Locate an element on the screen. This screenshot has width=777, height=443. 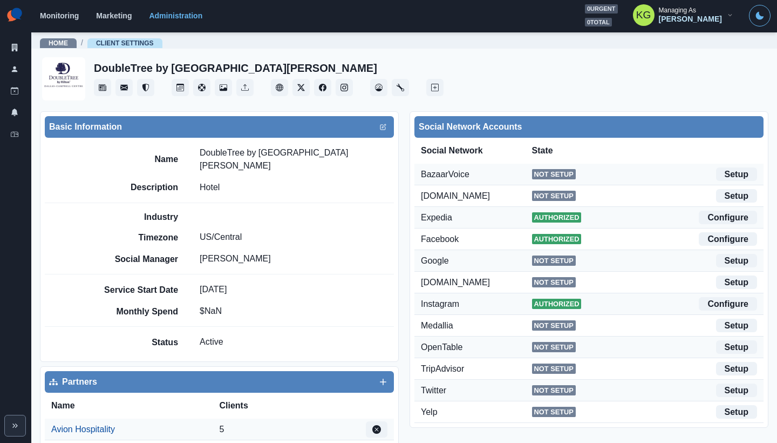
button: Twitter is located at coordinates (301, 87).